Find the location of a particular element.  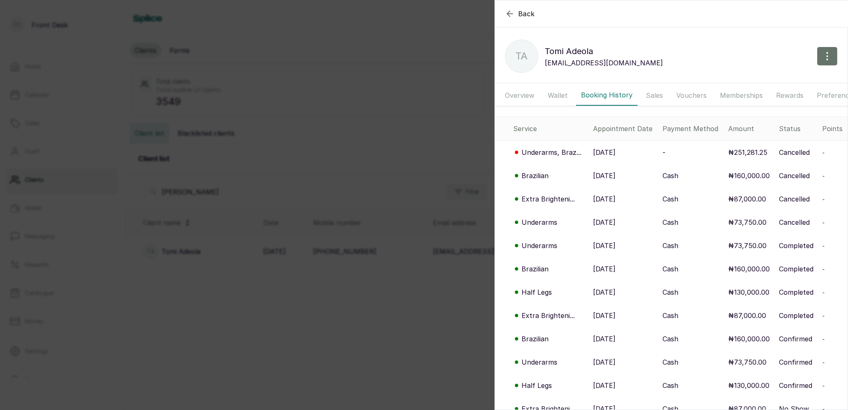

div: Service is located at coordinates (550, 128).